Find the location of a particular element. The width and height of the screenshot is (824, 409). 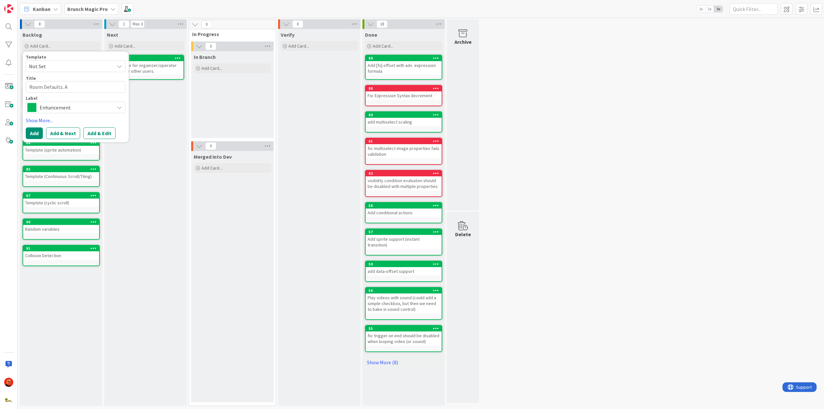

span: Next is located at coordinates (112, 35).